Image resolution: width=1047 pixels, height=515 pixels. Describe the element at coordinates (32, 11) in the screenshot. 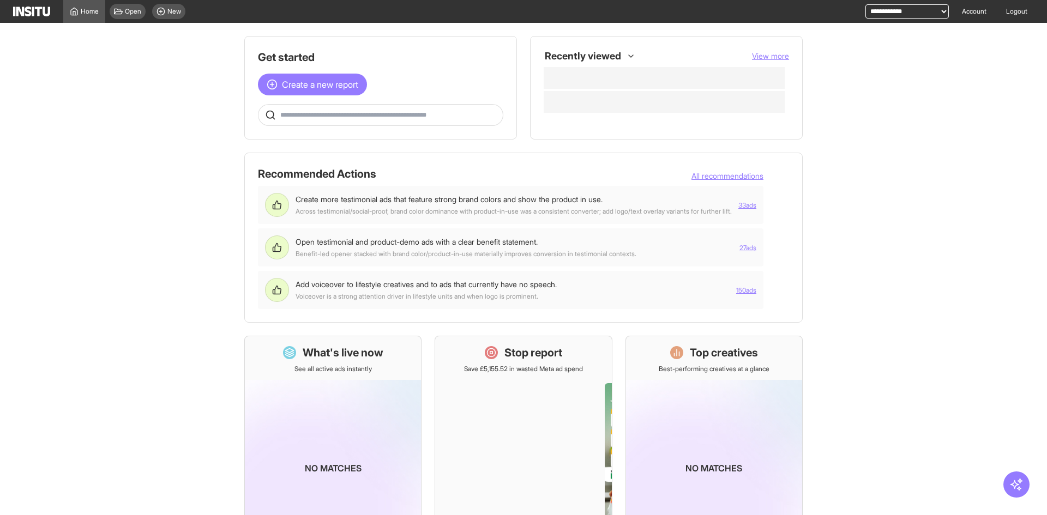

I see `img: Logo` at that location.